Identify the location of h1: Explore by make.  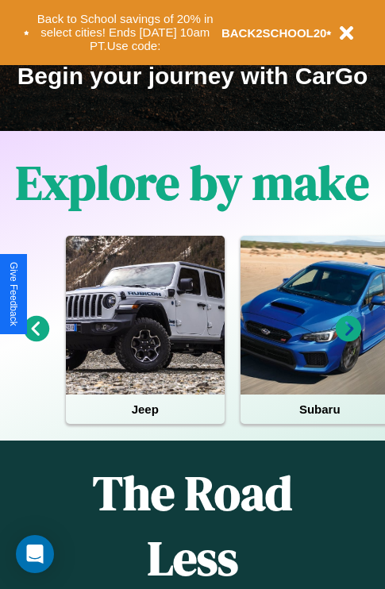
(192, 182).